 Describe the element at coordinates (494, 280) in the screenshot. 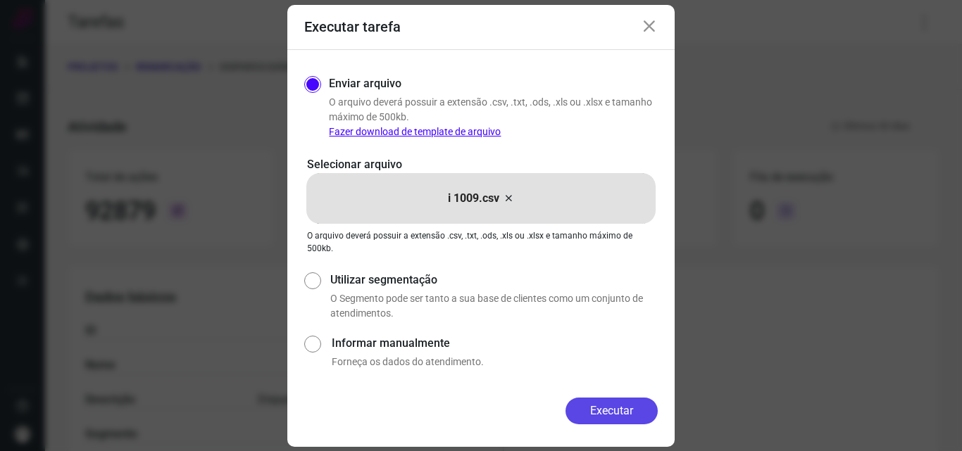

I see `label: Utilizar segmentação` at that location.